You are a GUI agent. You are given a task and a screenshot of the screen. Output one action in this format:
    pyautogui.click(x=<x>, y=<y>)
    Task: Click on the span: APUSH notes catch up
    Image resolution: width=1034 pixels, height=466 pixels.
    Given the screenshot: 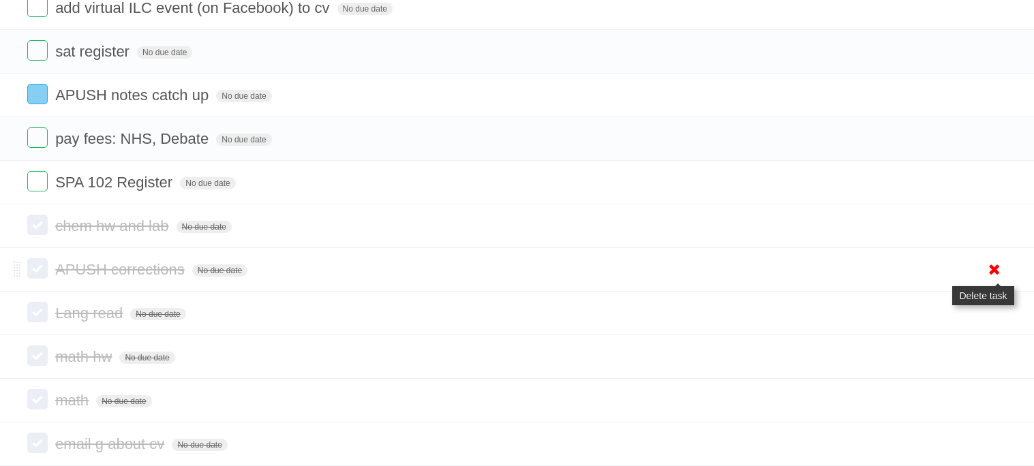 What is the action you would take?
    pyautogui.click(x=134, y=95)
    